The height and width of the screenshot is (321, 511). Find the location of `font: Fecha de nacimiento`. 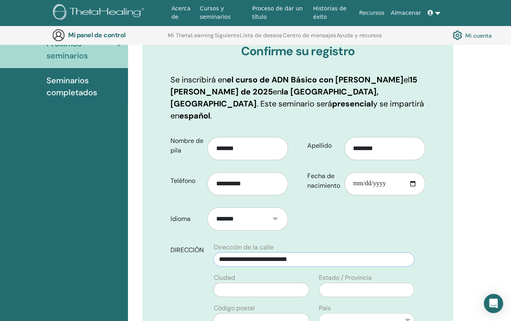

font: Fecha de nacimiento is located at coordinates (323, 181).